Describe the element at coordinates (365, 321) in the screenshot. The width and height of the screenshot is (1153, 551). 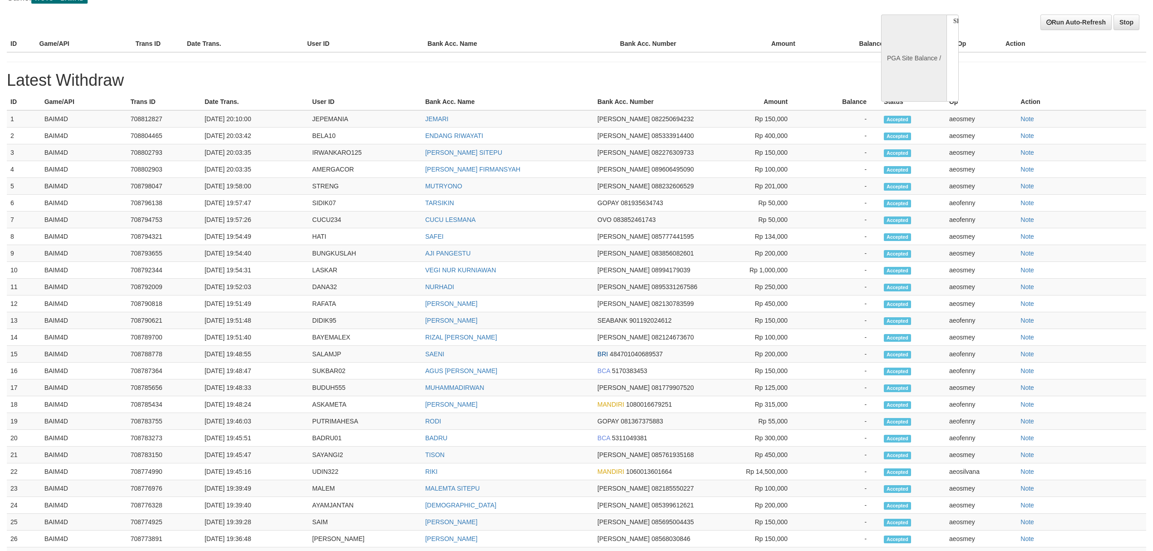
I see `td: DIDIK95` at that location.